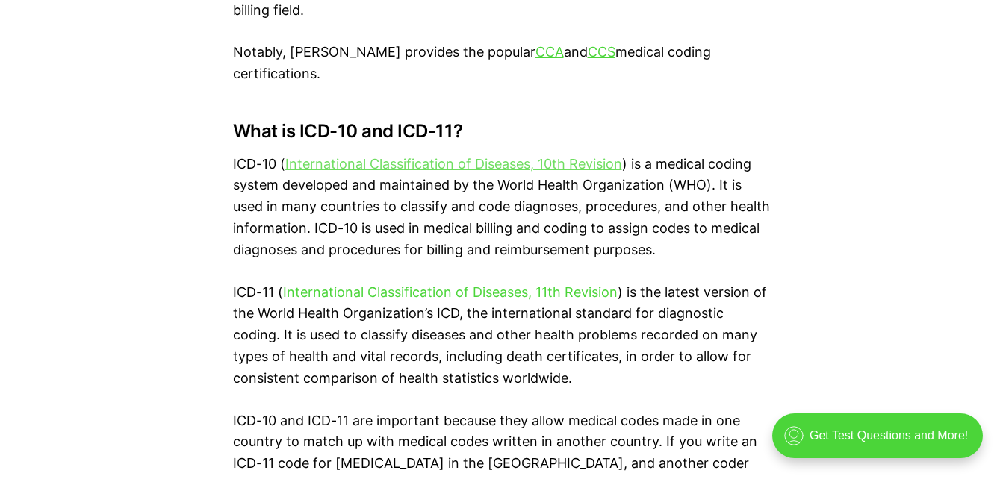 The image size is (1003, 479). Describe the element at coordinates (502, 131) in the screenshot. I see `h3: What is ICD-10 and ICD-11?` at that location.